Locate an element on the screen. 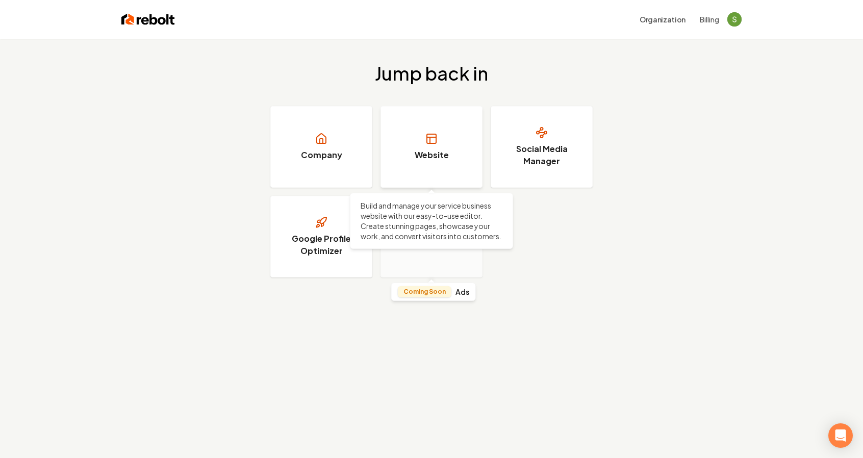  h3: Social Media Manager is located at coordinates (542, 155).